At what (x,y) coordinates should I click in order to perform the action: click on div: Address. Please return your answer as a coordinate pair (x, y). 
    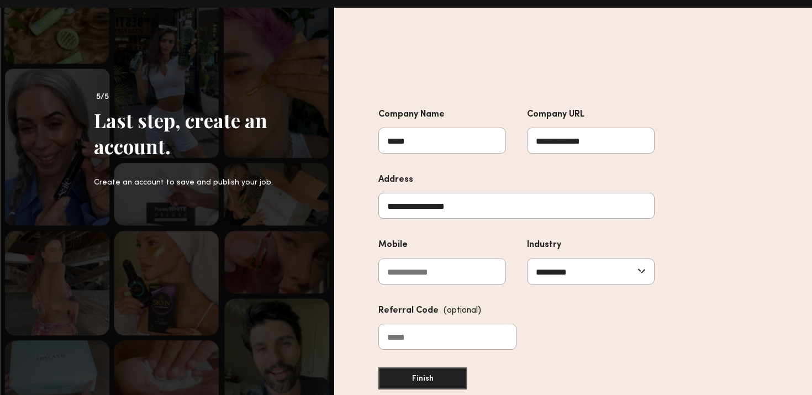
    Looking at the image, I should click on (517, 180).